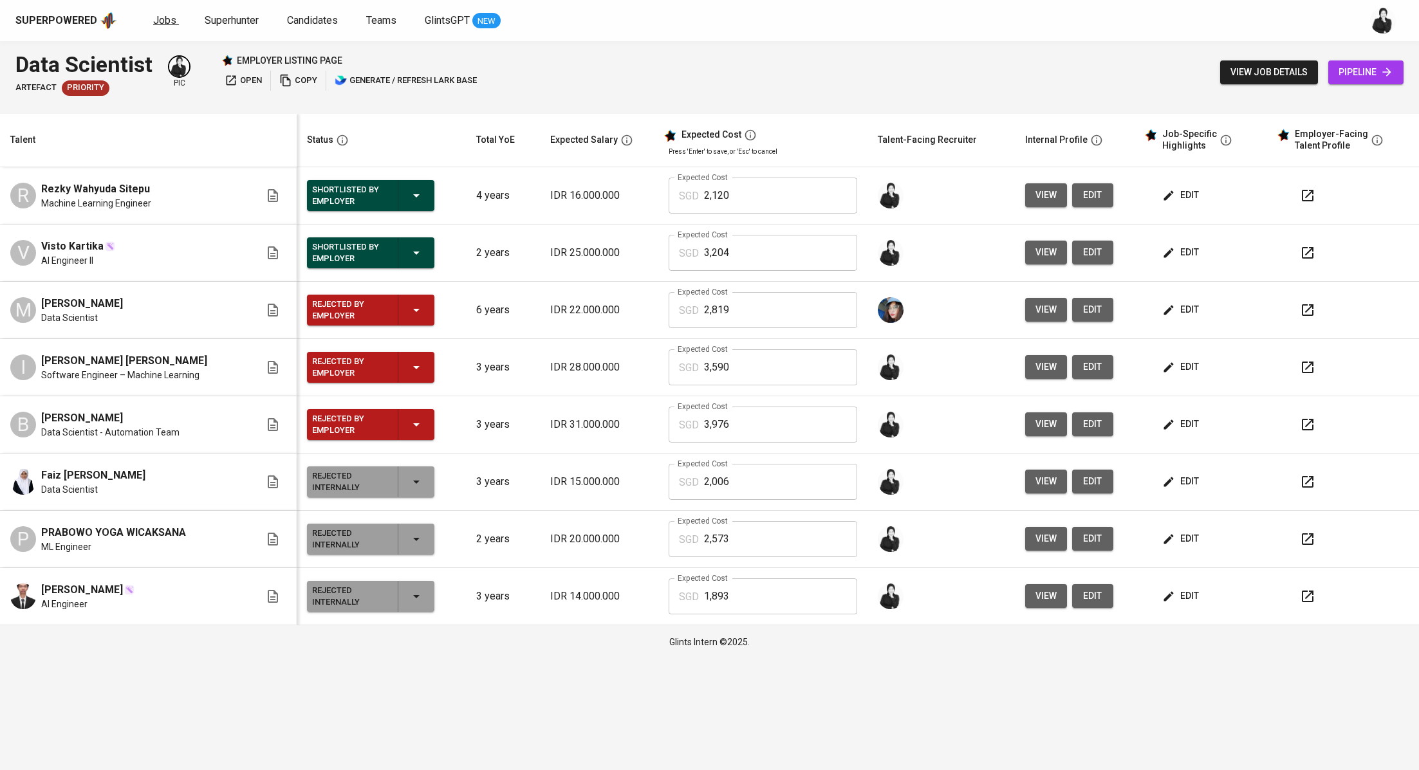 This screenshot has width=1419, height=770. Describe the element at coordinates (405, 80) in the screenshot. I see `button: lark generate / refresh lark base` at that location.